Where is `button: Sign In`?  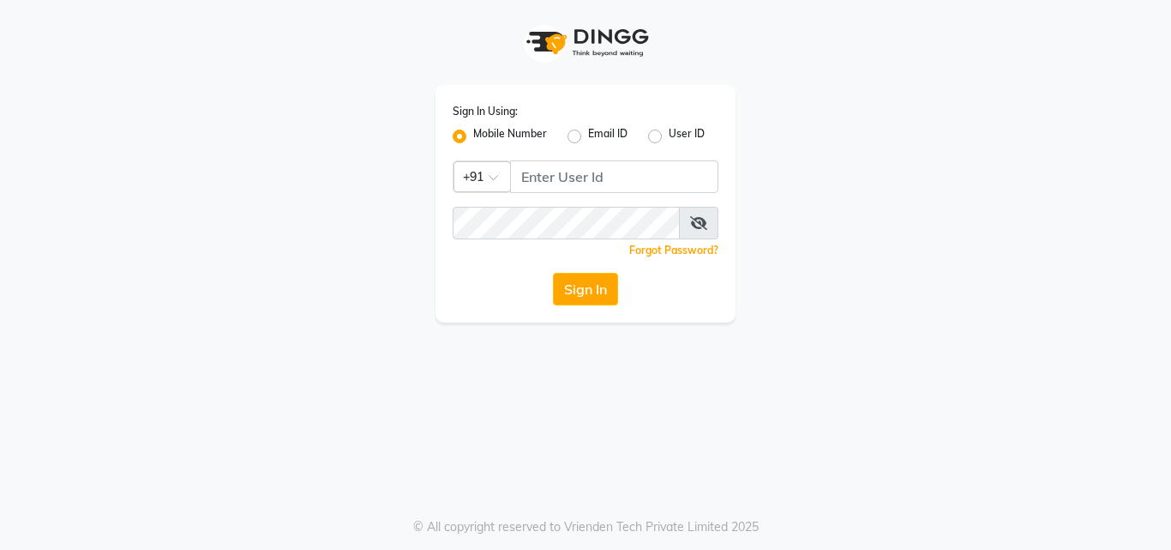 button: Sign In is located at coordinates (586, 289).